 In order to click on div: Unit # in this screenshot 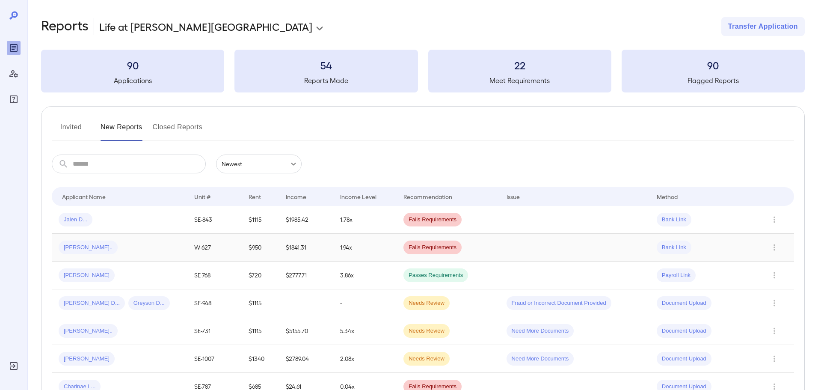, I will do `click(202, 196)`.